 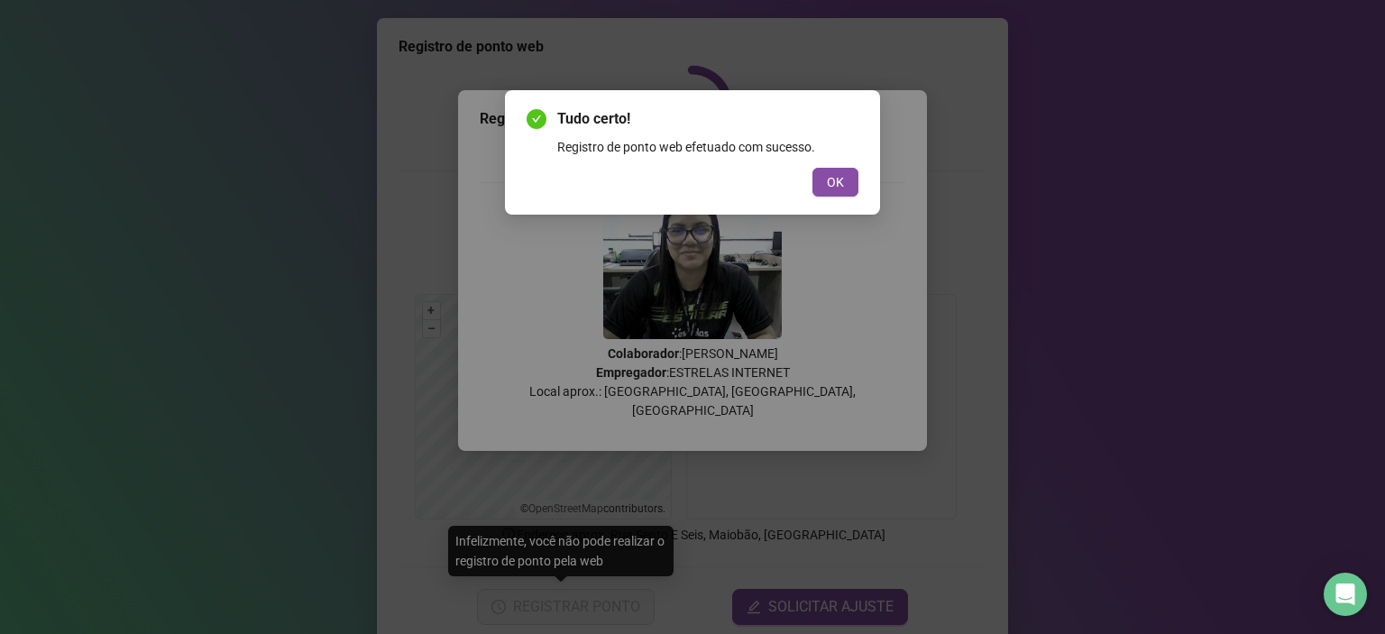 I want to click on span: check-circle, so click(x=536, y=119).